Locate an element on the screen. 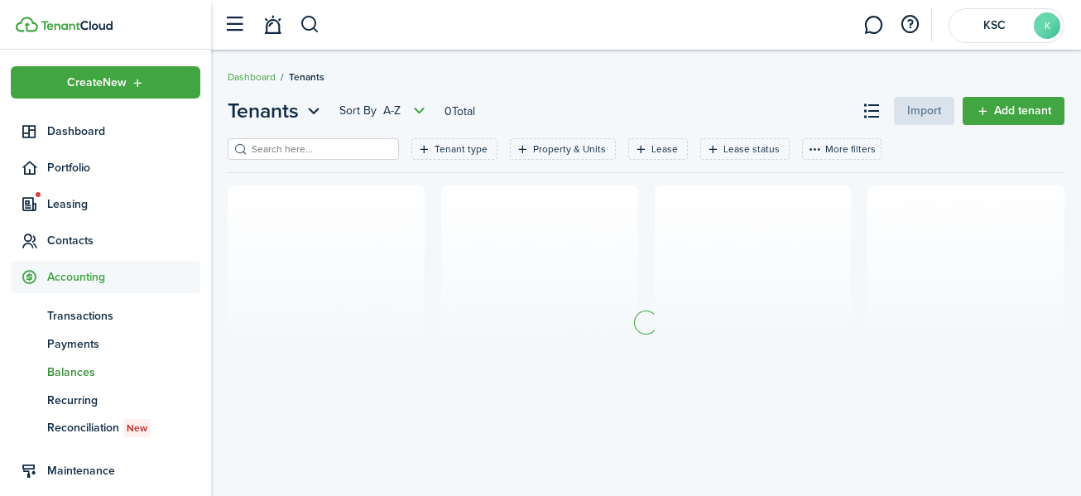 Image resolution: width=1081 pixels, height=496 pixels. span: KSC is located at coordinates (994, 26).